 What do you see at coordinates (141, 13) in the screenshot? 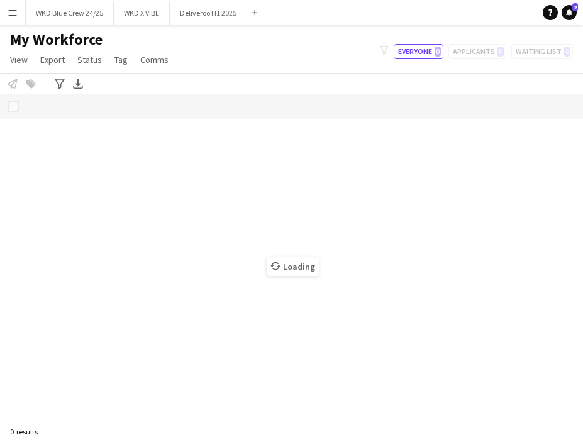
I see `button: WKD X VIBE` at bounding box center [141, 13].